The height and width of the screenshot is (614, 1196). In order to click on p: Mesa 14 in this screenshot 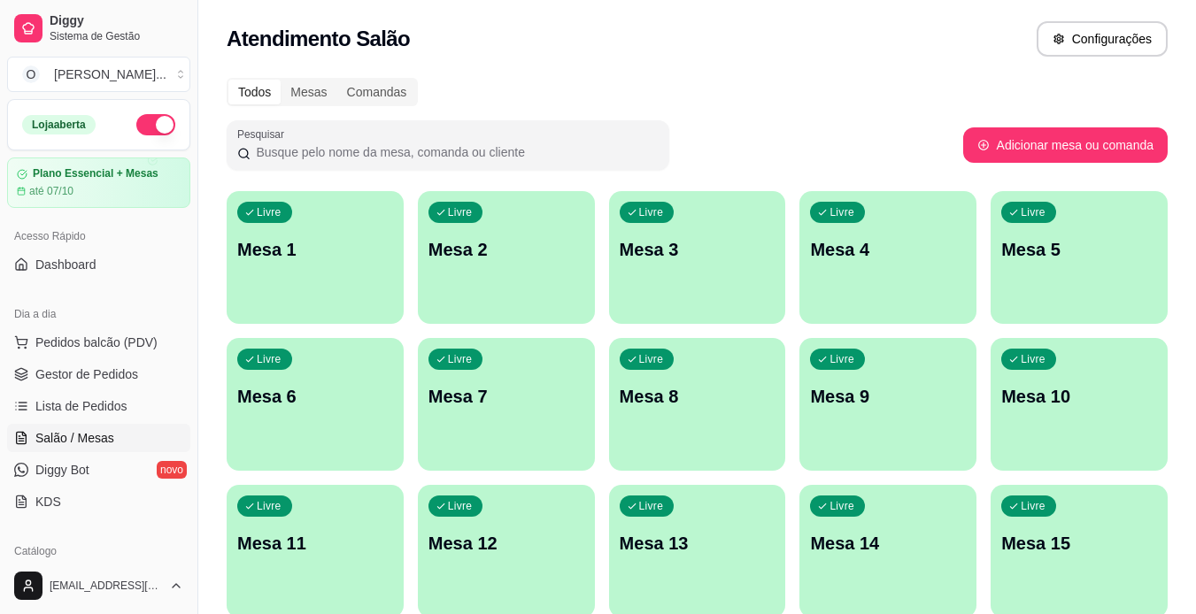, I will do `click(888, 543)`.